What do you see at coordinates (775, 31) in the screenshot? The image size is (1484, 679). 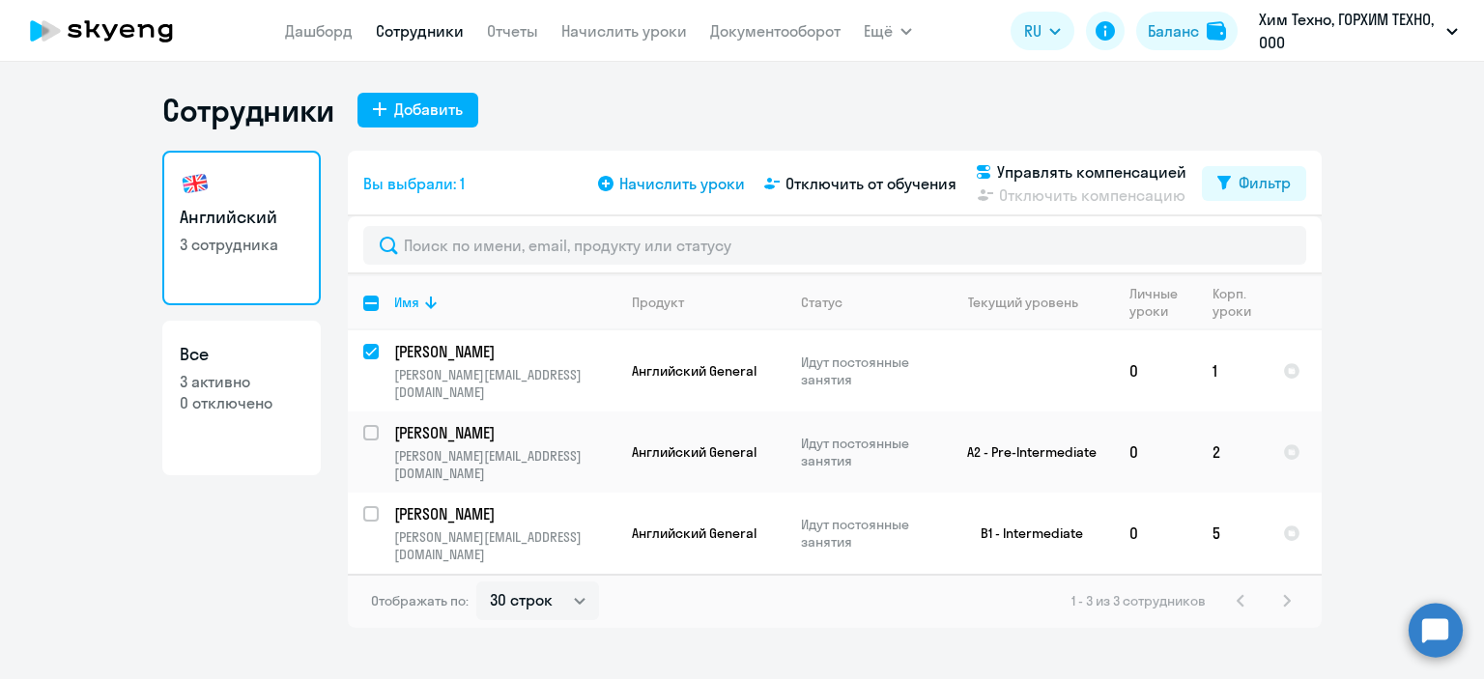 I see `a: Документооборот` at bounding box center [775, 31].